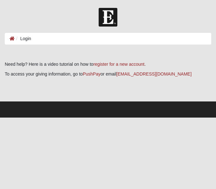 The height and width of the screenshot is (189, 216). I want to click on p: To access your giving information, go to or email, so click(108, 74).